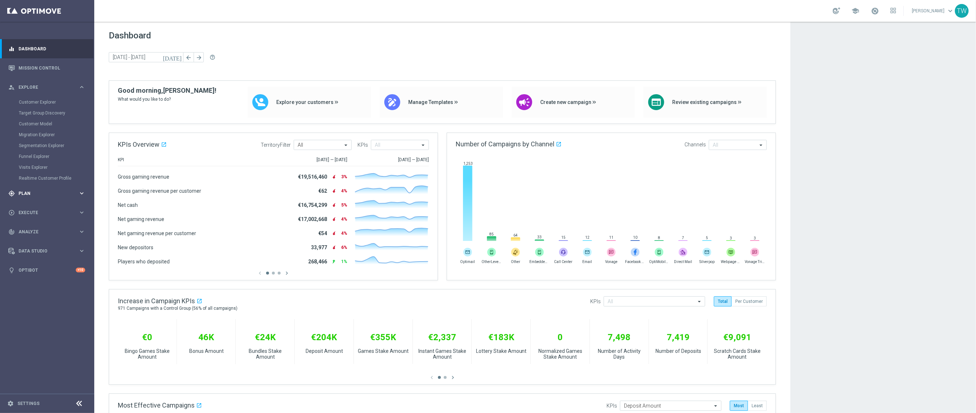  What do you see at coordinates (48, 213) in the screenshot?
I see `span: Execute` at bounding box center [48, 213].